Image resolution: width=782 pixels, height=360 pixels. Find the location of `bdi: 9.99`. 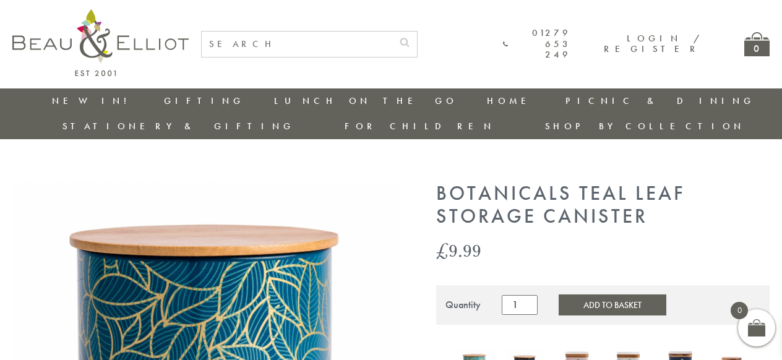

bdi: 9.99 is located at coordinates (459, 250).